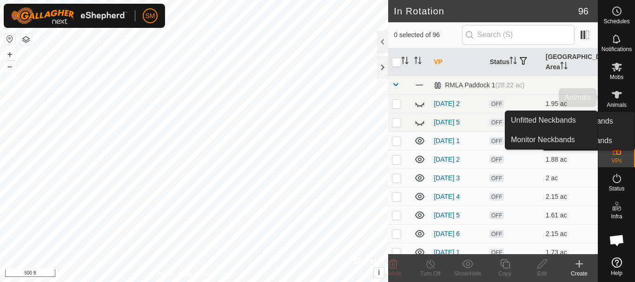  I want to click on div: Create, so click(579, 274).